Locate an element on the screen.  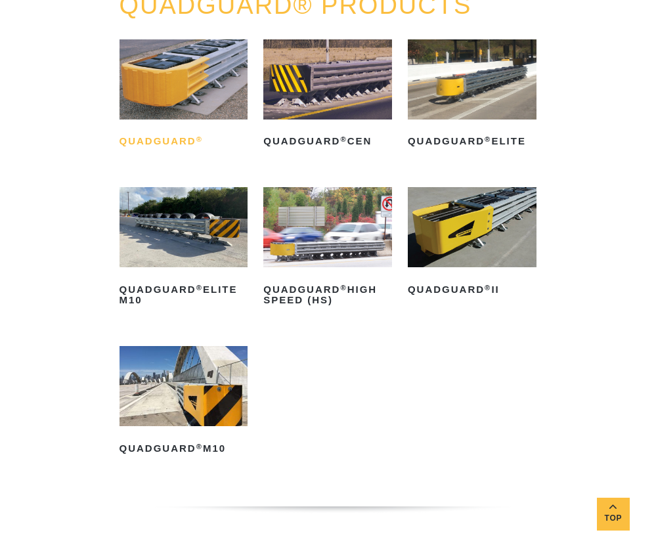
h2: QuadGuard High Speed (HS) is located at coordinates (328, 295).